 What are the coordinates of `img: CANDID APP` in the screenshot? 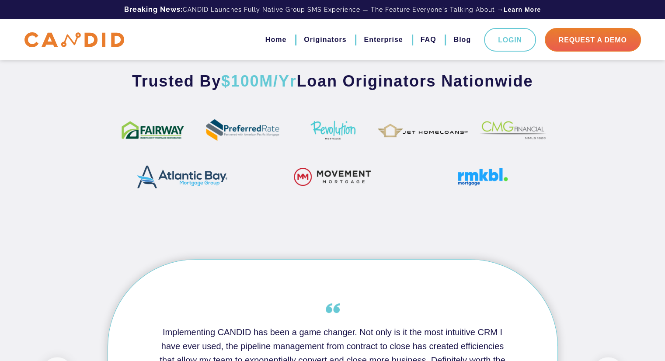 It's located at (74, 40).